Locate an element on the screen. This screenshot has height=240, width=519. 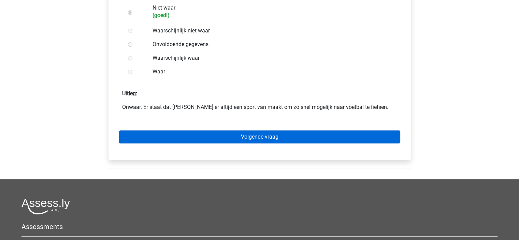
label: Onvoldoende gegevens is located at coordinates (271, 44).